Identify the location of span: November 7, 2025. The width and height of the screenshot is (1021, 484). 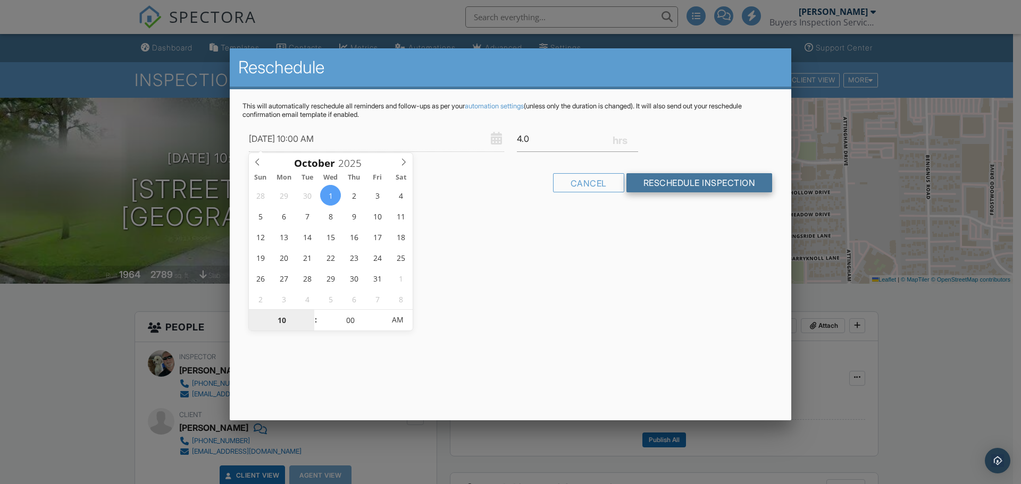
(377, 299).